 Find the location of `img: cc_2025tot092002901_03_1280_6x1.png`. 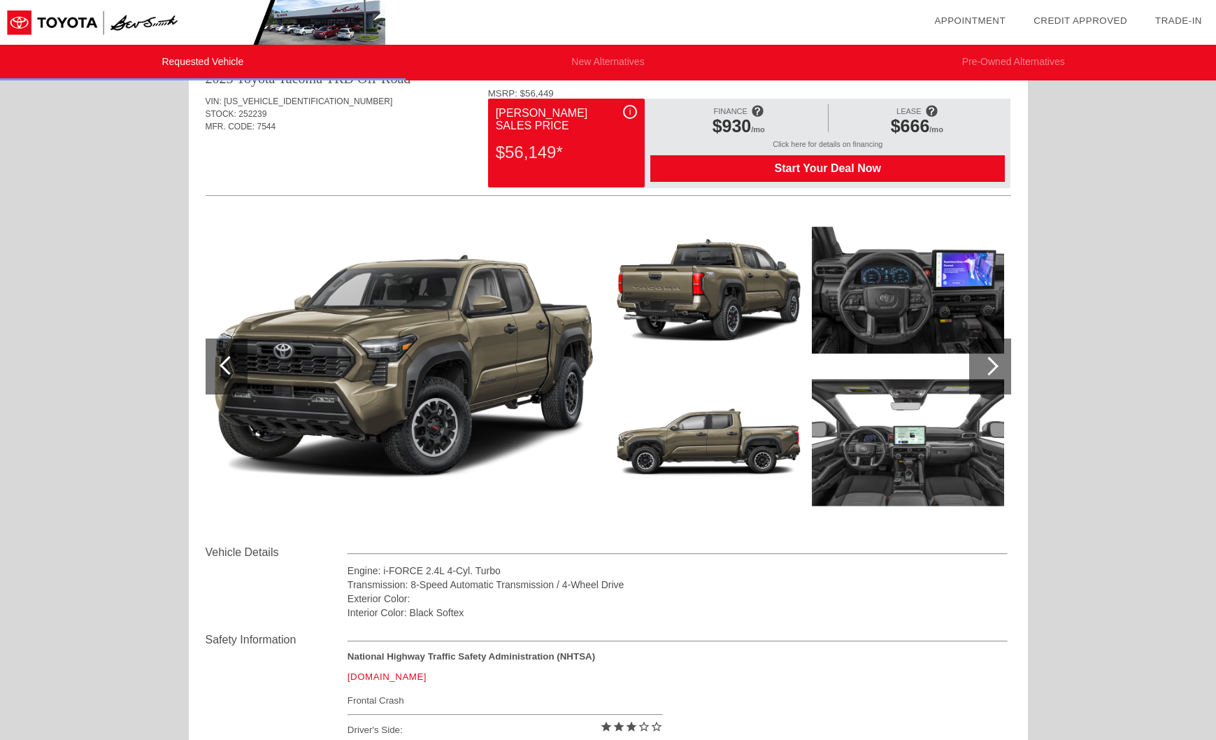

img: cc_2025tot092002901_03_1280_6x1.png is located at coordinates (708, 442).